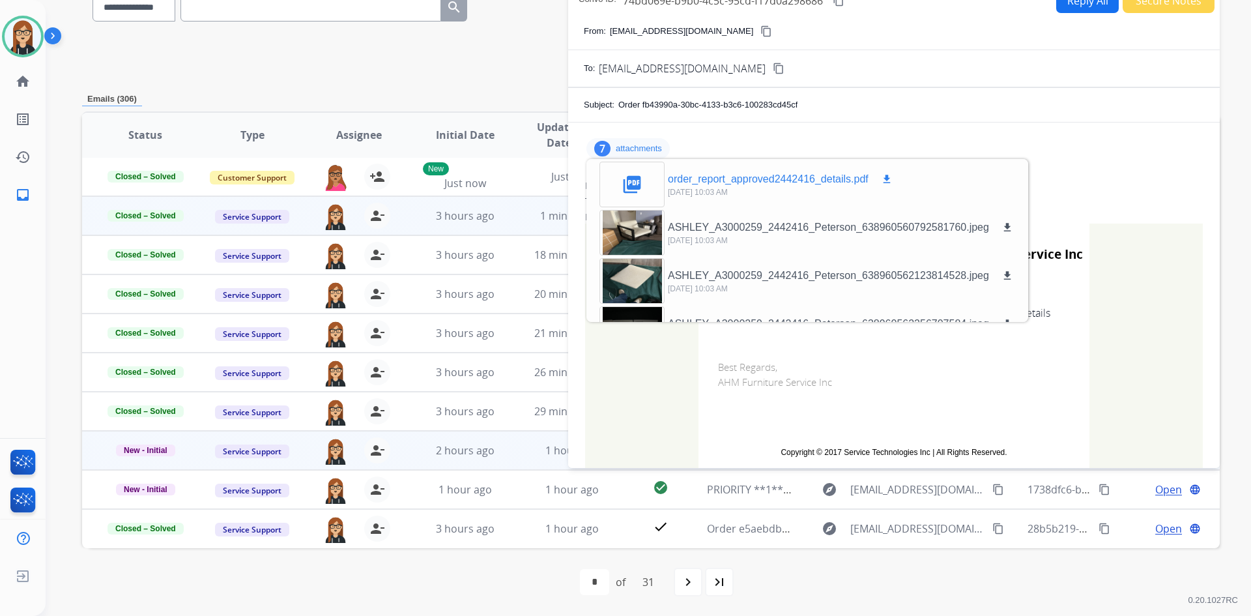 The width and height of the screenshot is (1251, 616). I want to click on img: avatar, so click(23, 36).